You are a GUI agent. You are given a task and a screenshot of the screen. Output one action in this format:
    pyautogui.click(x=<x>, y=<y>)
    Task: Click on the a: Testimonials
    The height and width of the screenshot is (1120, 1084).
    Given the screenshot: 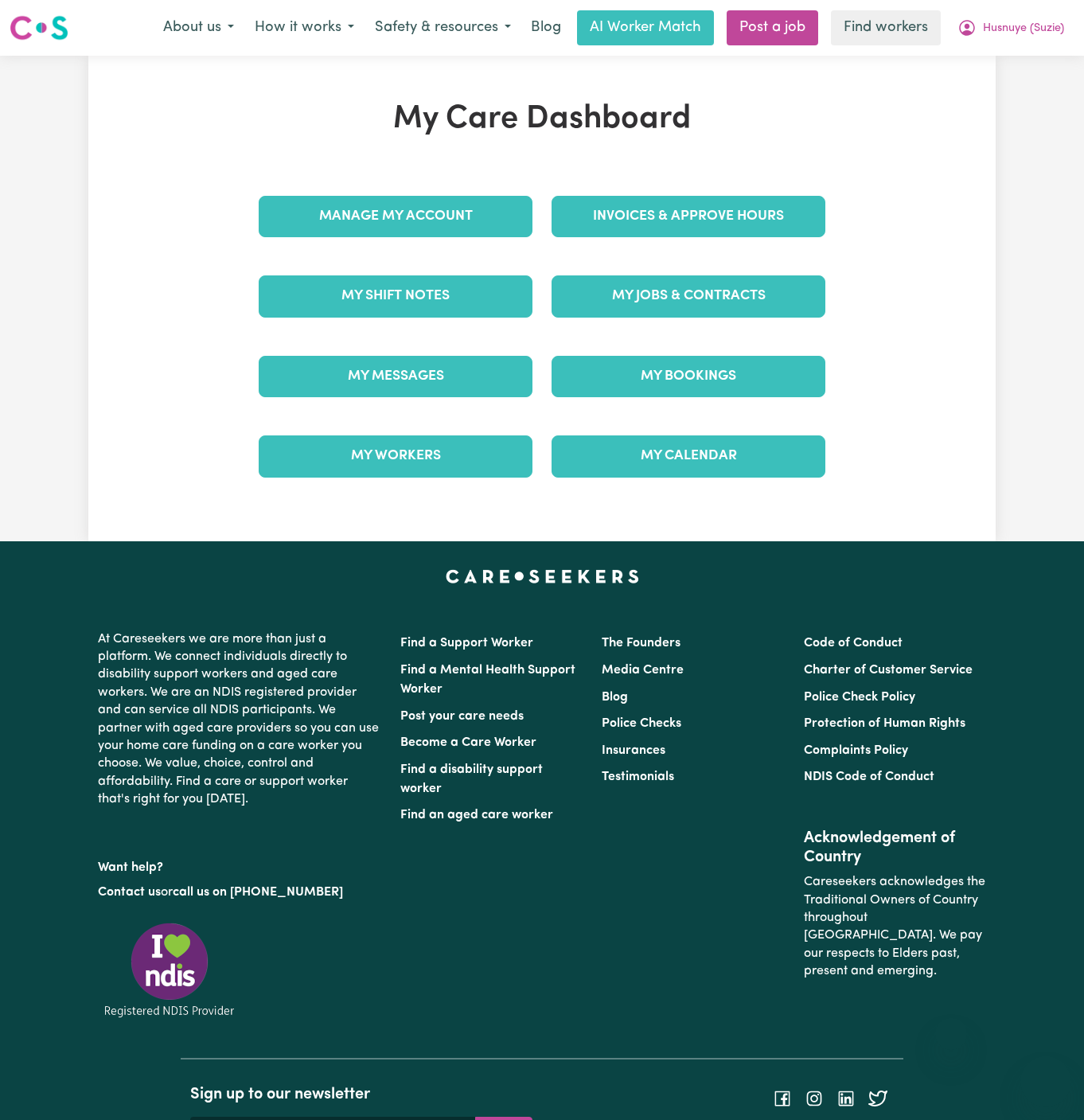 What is the action you would take?
    pyautogui.click(x=638, y=777)
    